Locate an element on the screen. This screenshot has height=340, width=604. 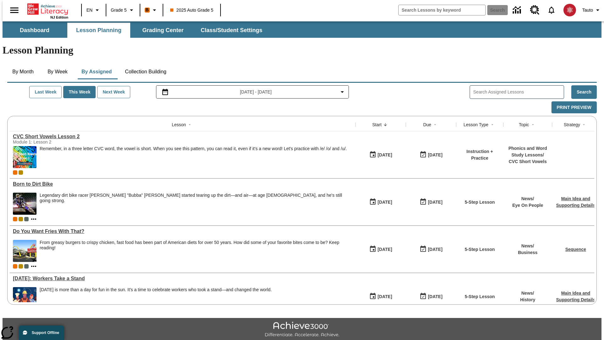
span: NJ Edition is located at coordinates (59, 17).